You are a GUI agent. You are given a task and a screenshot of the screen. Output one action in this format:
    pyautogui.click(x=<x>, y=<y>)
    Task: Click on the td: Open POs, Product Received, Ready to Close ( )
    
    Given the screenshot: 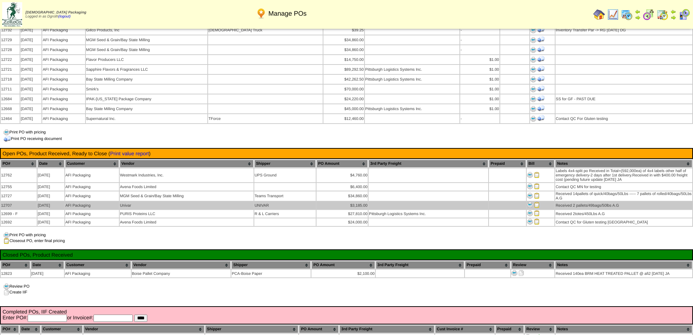 What is the action you would take?
    pyautogui.click(x=347, y=153)
    